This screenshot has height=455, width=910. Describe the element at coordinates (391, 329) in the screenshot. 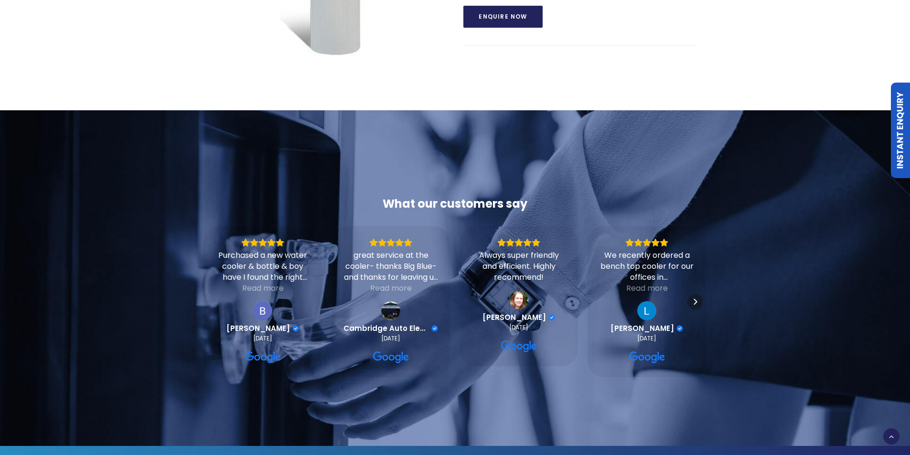

I see `a: Review by Cambridge Auto Electric` at that location.